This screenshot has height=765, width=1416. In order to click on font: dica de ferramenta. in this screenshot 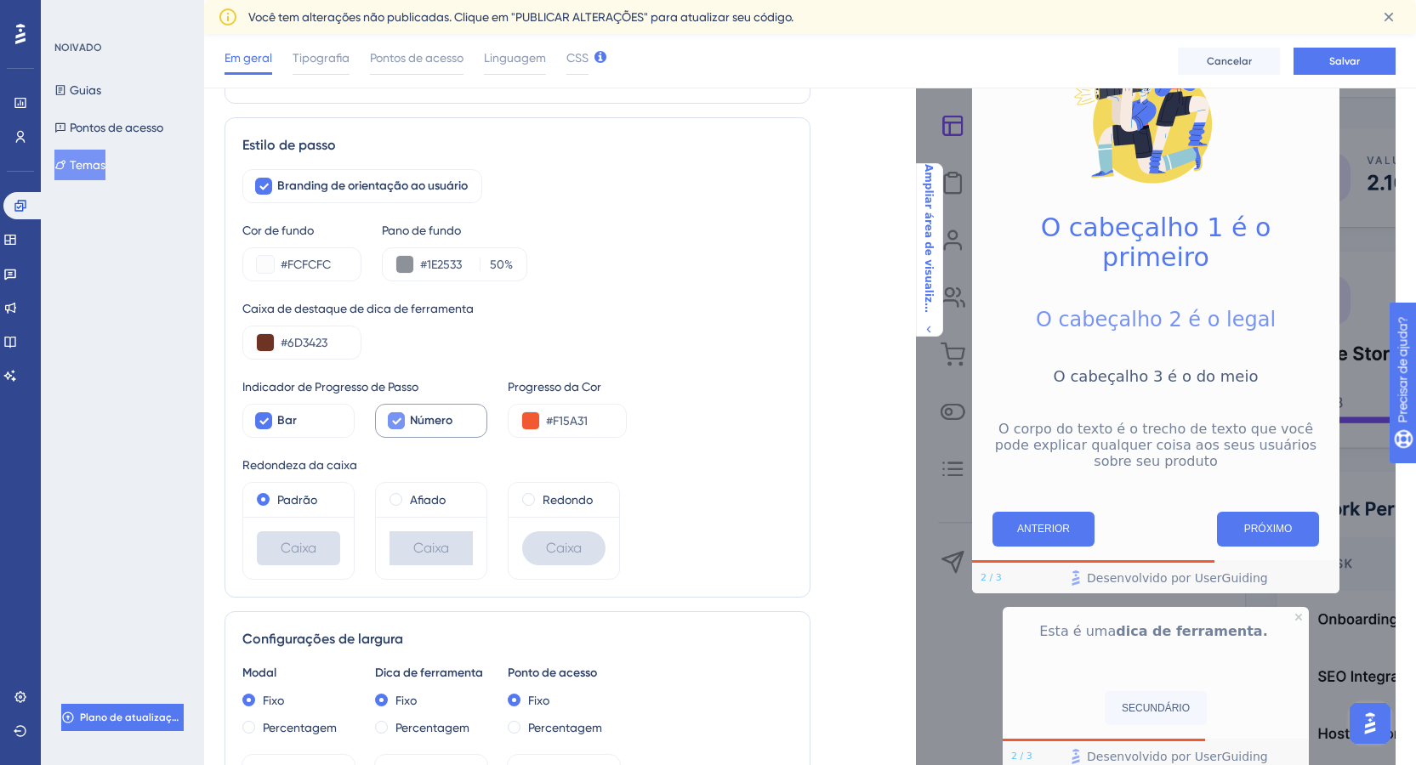, I will do `click(1191, 631)`.